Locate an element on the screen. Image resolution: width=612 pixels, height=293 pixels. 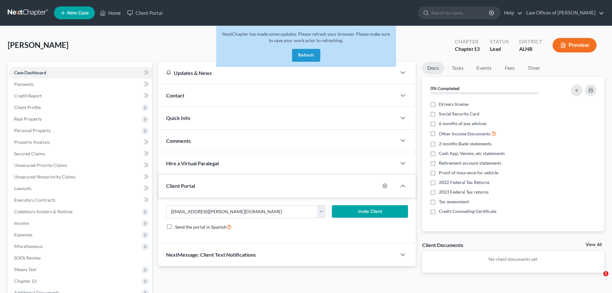
a: Help is located at coordinates (512, 13).